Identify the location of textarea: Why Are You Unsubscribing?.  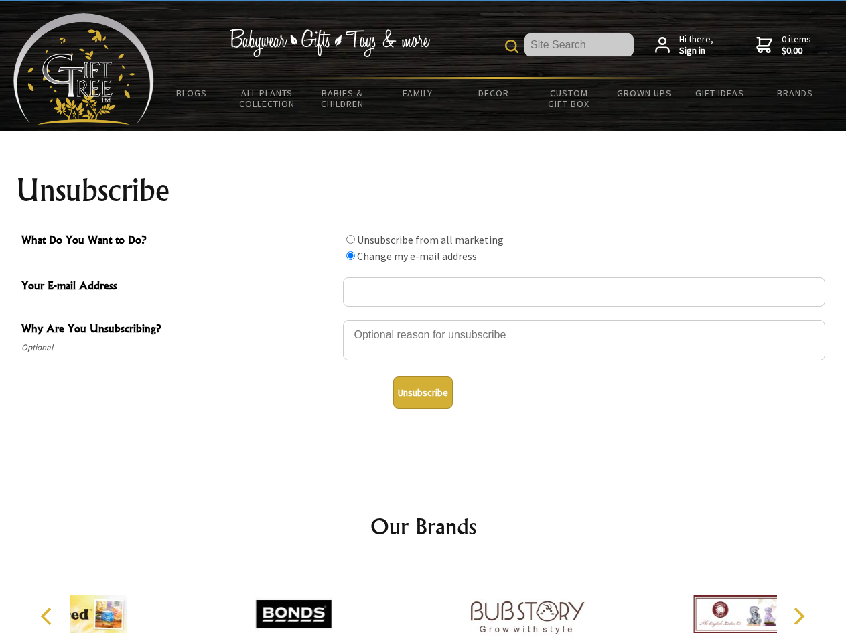
(584, 340).